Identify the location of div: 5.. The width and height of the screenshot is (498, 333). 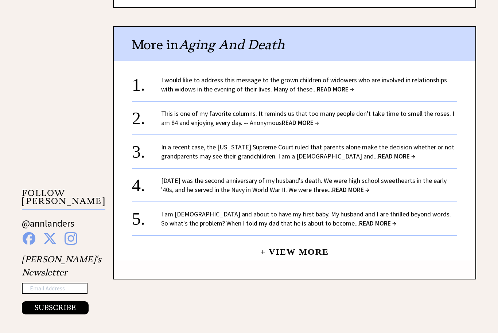
(146, 216).